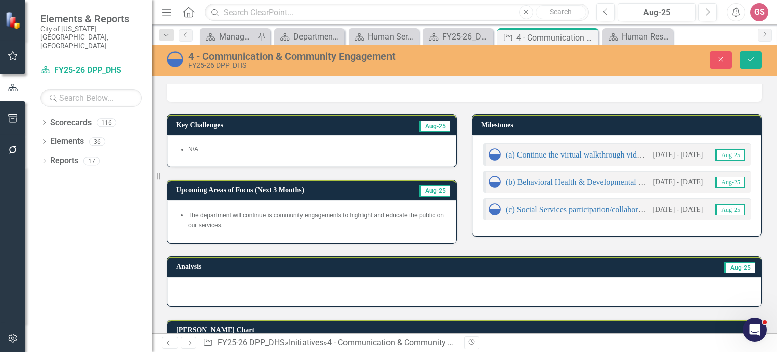 The image size is (777, 352). I want to click on strong: monthly meetings, so click(92, 145).